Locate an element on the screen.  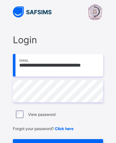
img: SAFSIMS Logo is located at coordinates (32, 12).